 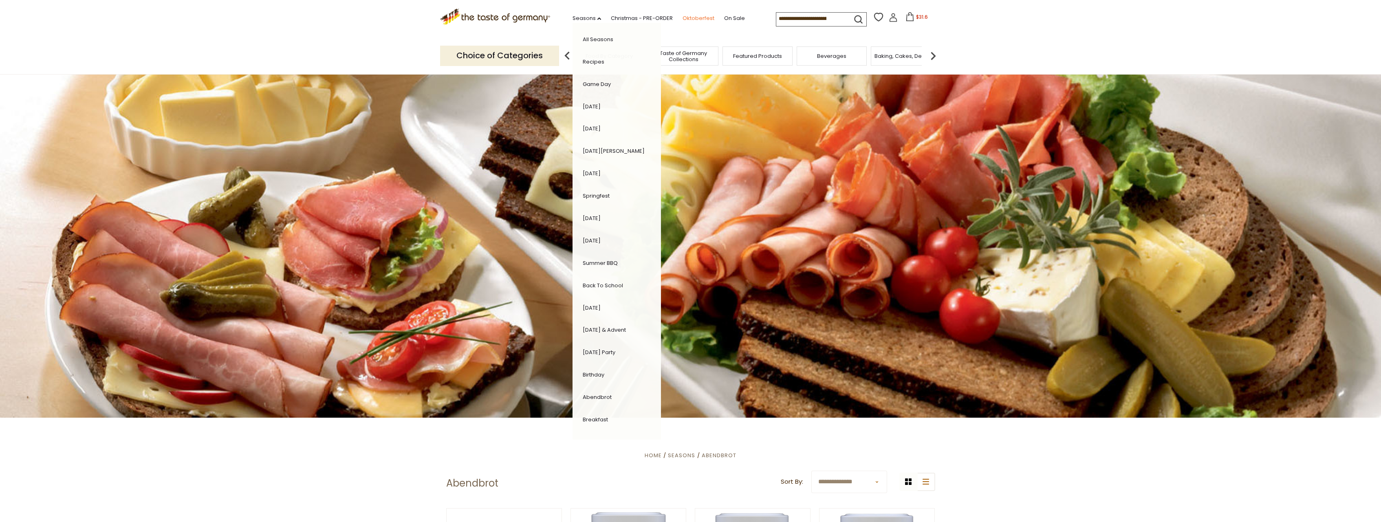 I want to click on a: Oktoberfest, so click(x=698, y=18).